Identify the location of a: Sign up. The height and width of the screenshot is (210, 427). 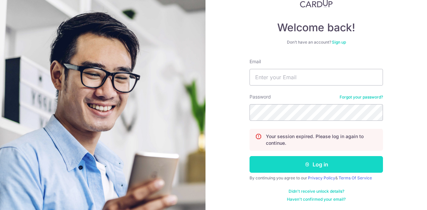
(339, 42).